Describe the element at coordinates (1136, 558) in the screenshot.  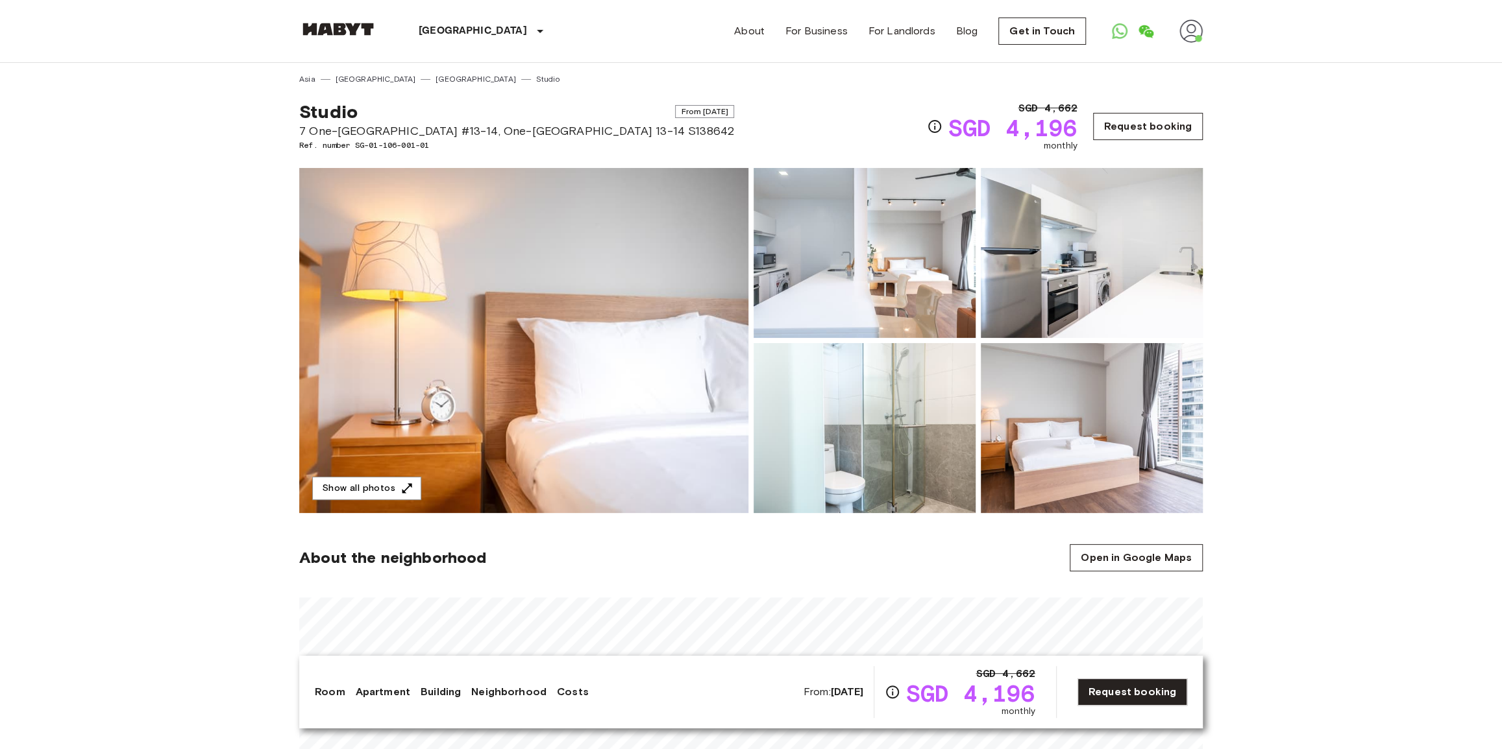
I see `a: Open in Google Maps` at that location.